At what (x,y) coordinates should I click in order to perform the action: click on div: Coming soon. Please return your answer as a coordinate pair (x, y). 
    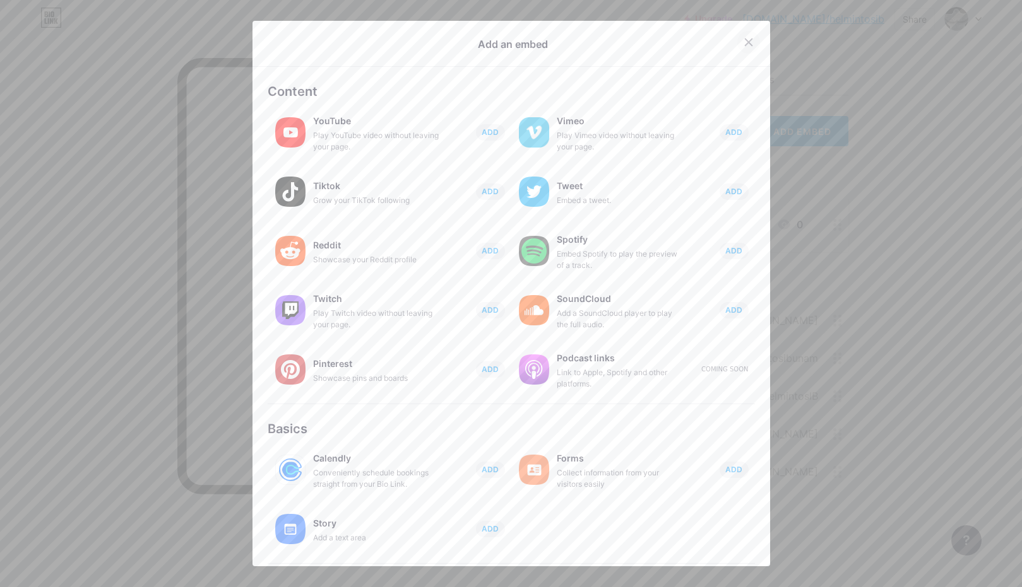
    Looking at the image, I should click on (724, 369).